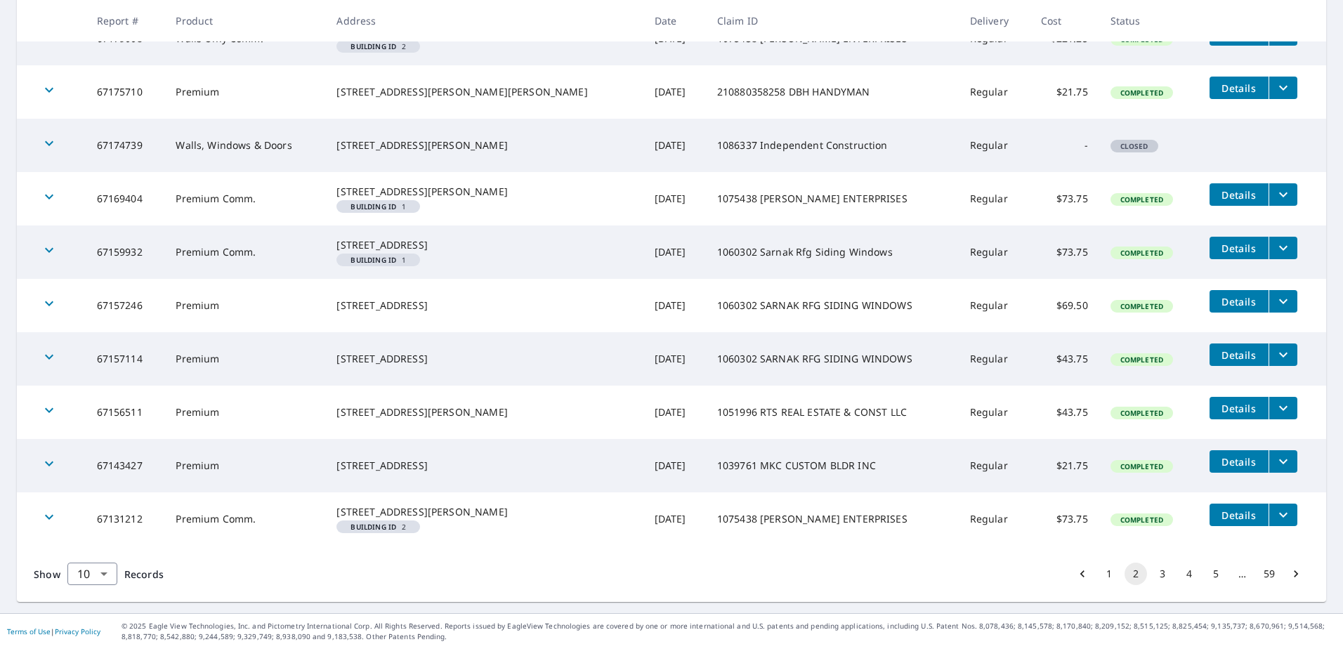 The width and height of the screenshot is (1343, 649). I want to click on td: $69.50, so click(1064, 305).